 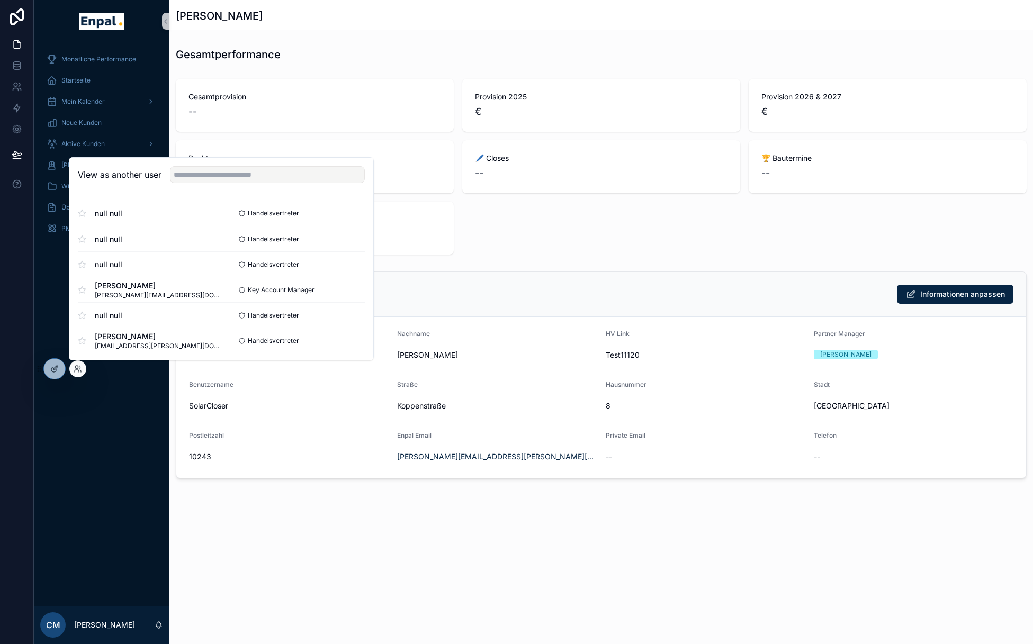 What do you see at coordinates (407, 384) in the screenshot?
I see `span: Straße` at bounding box center [407, 384].